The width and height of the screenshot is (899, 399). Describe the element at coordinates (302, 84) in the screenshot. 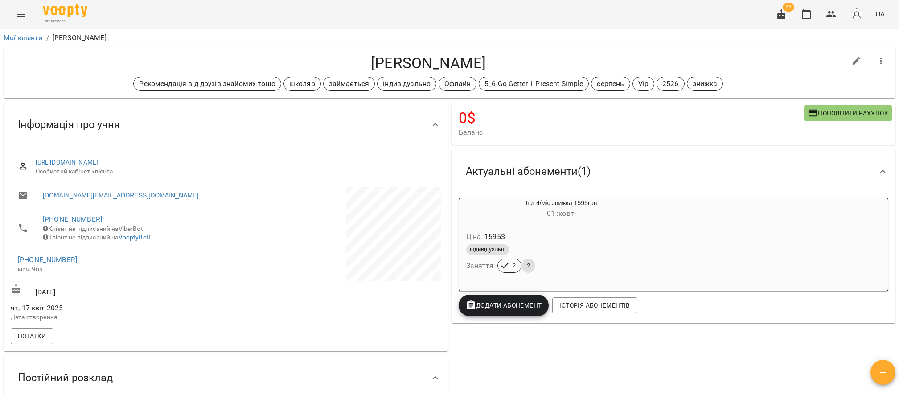

I see `div: школяр` at that location.